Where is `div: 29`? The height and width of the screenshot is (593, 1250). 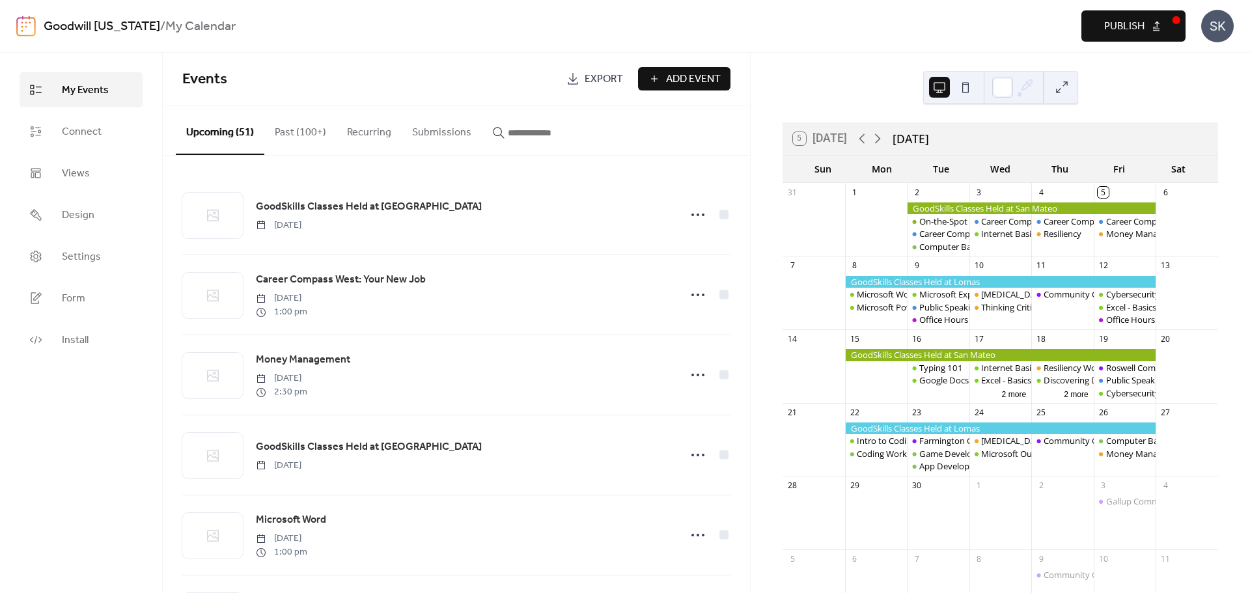 div: 29 is located at coordinates (854, 486).